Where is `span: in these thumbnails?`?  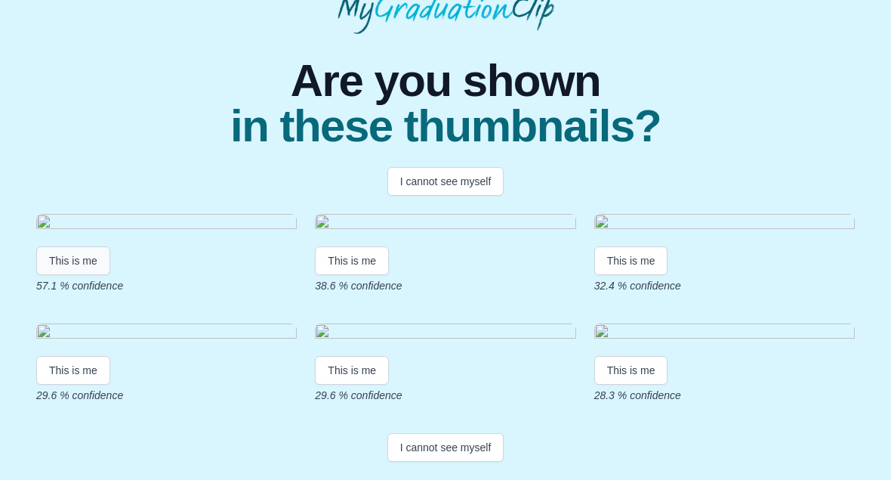
span: in these thumbnails? is located at coordinates (446, 126).